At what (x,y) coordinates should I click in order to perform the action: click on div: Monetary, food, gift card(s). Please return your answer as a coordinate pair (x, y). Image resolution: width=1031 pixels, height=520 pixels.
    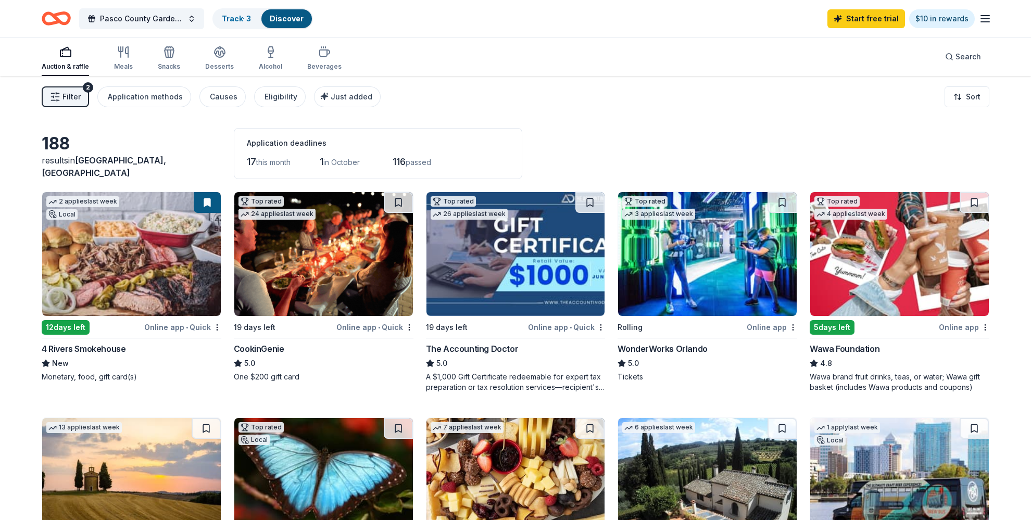
    Looking at the image, I should click on (131, 377).